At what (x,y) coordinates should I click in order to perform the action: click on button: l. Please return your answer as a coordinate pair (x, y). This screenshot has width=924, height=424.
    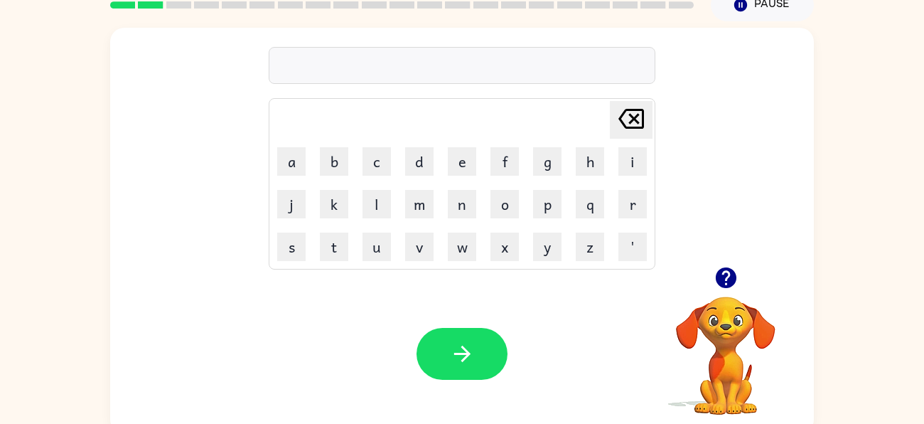
    Looking at the image, I should click on (377, 204).